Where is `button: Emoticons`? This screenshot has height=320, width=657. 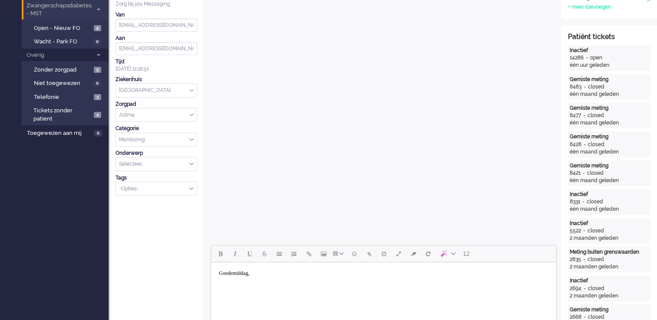 button: Emoticons is located at coordinates (354, 254).